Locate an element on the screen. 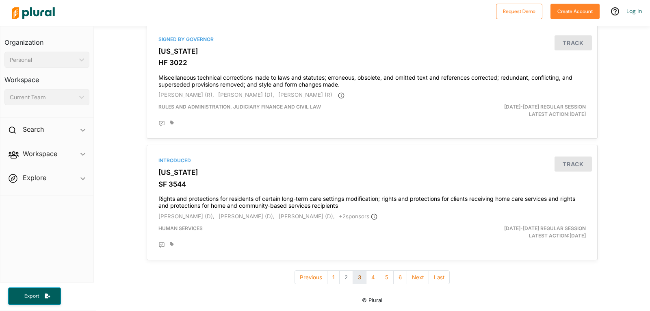 The height and width of the screenshot is (311, 650). h3: SF 3544 is located at coordinates (372, 184).